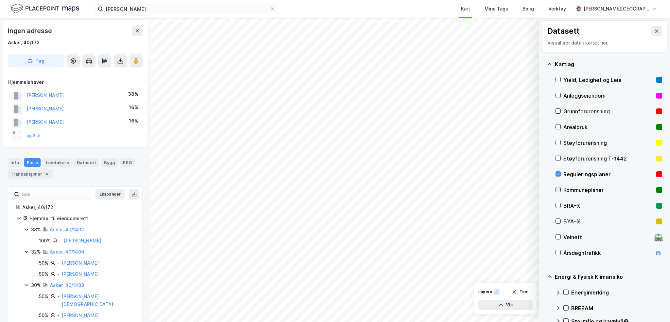  What do you see at coordinates (557, 9) in the screenshot?
I see `div: Verktøy` at bounding box center [557, 9].